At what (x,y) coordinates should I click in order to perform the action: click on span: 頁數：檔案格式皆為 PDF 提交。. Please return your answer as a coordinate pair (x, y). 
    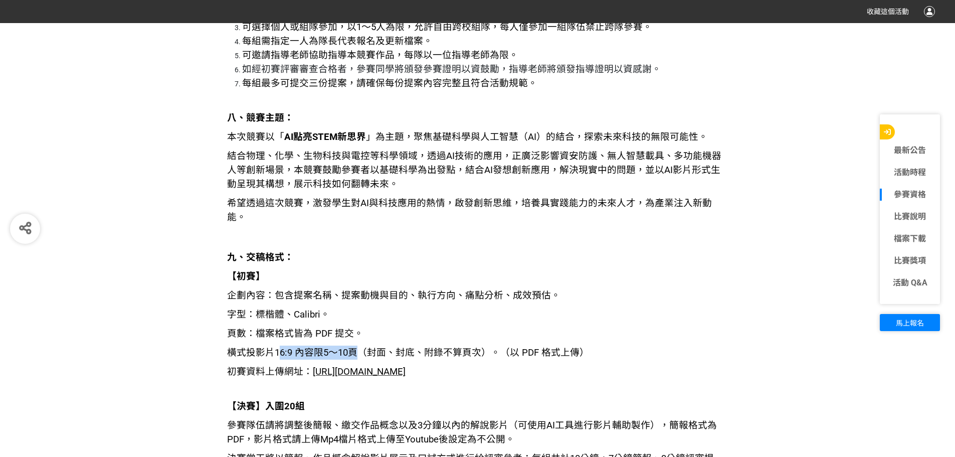
    Looking at the image, I should click on (295, 334).